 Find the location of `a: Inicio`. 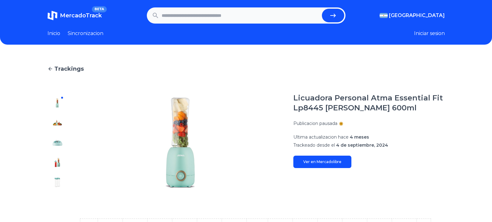

a: Inicio is located at coordinates (54, 34).